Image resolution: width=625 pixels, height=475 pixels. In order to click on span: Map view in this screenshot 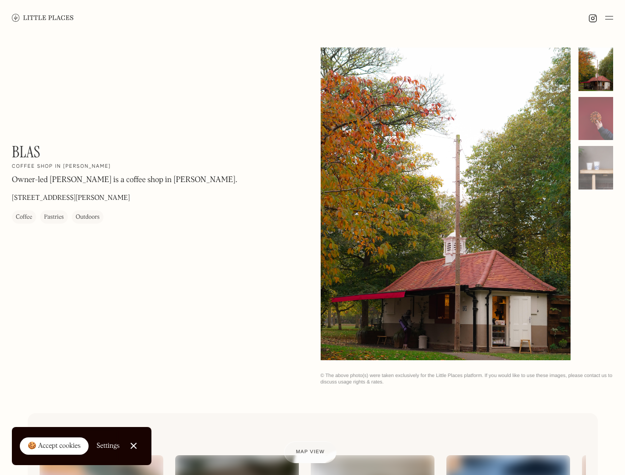, I will do `click(310, 452)`.